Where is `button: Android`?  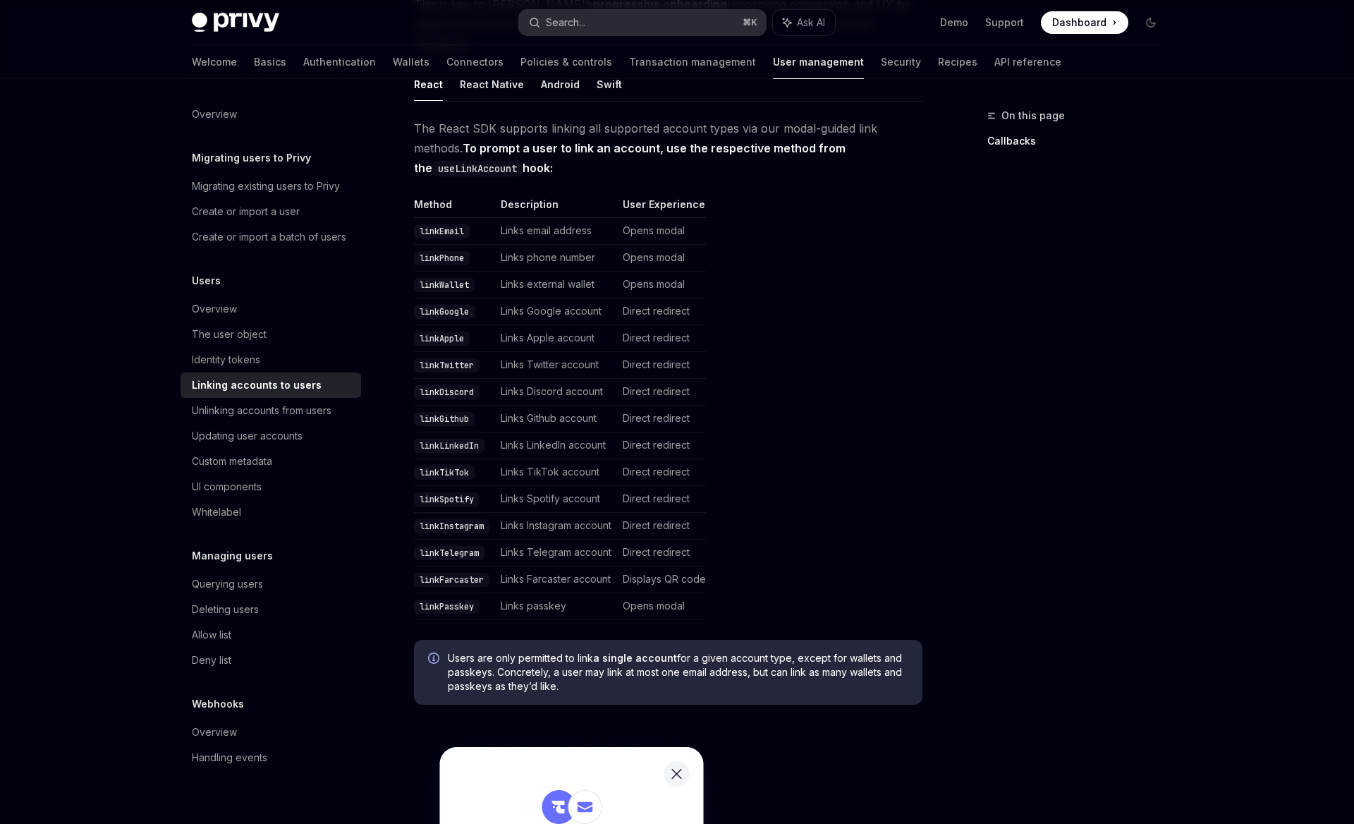
button: Android is located at coordinates (560, 84).